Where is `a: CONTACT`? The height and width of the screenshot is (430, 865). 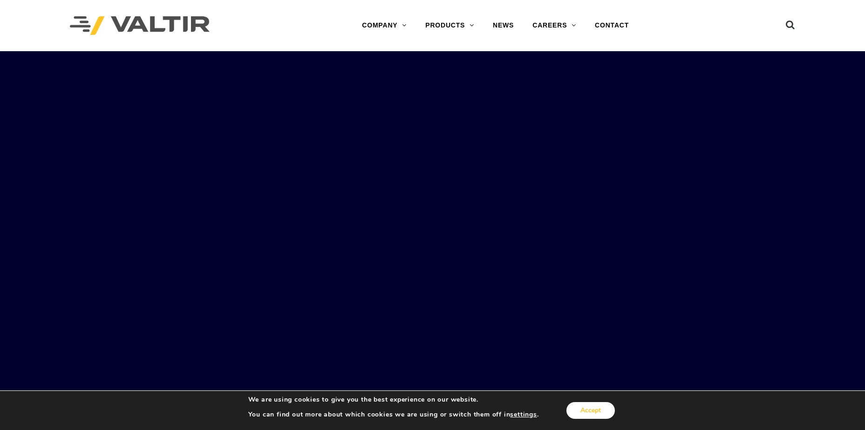
a: CONTACT is located at coordinates (611, 26).